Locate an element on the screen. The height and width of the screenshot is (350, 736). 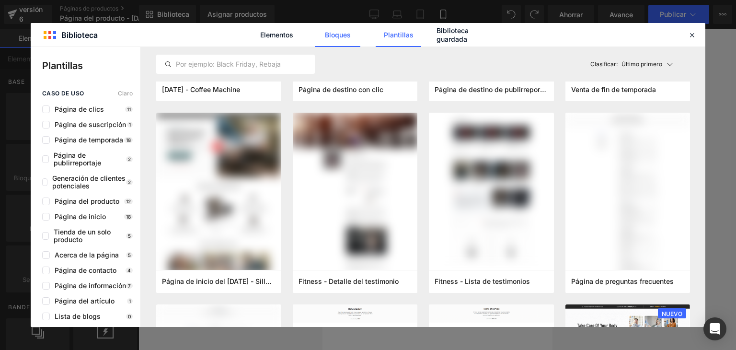
font: Biblioteca guardada is located at coordinates (452, 34).